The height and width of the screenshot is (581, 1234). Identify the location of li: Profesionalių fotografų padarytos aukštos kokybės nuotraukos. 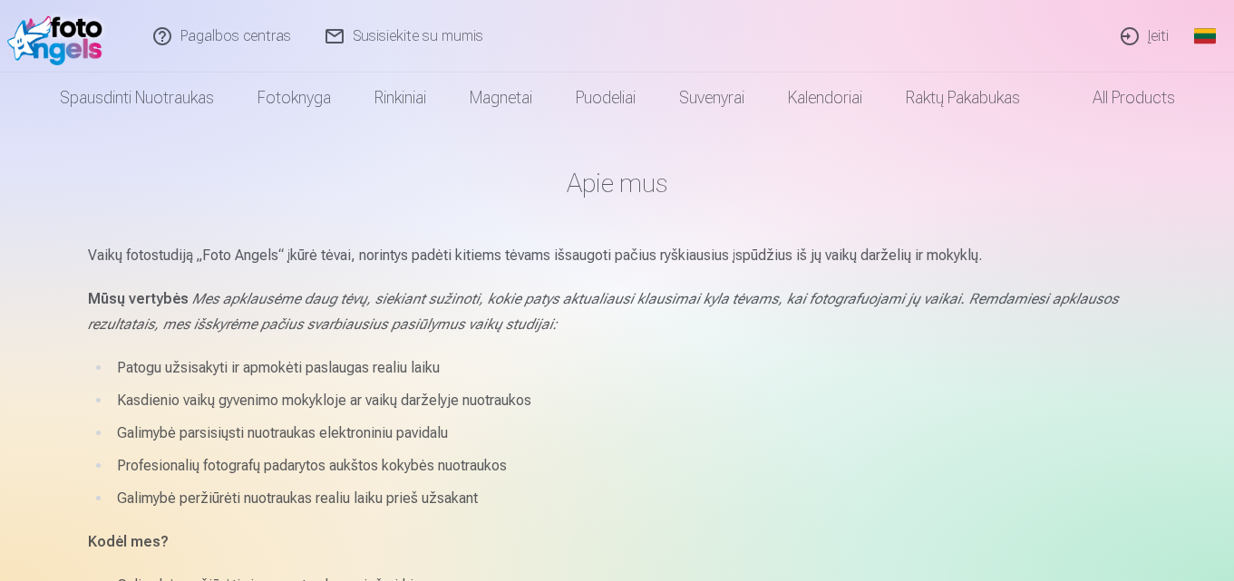
(629, 466).